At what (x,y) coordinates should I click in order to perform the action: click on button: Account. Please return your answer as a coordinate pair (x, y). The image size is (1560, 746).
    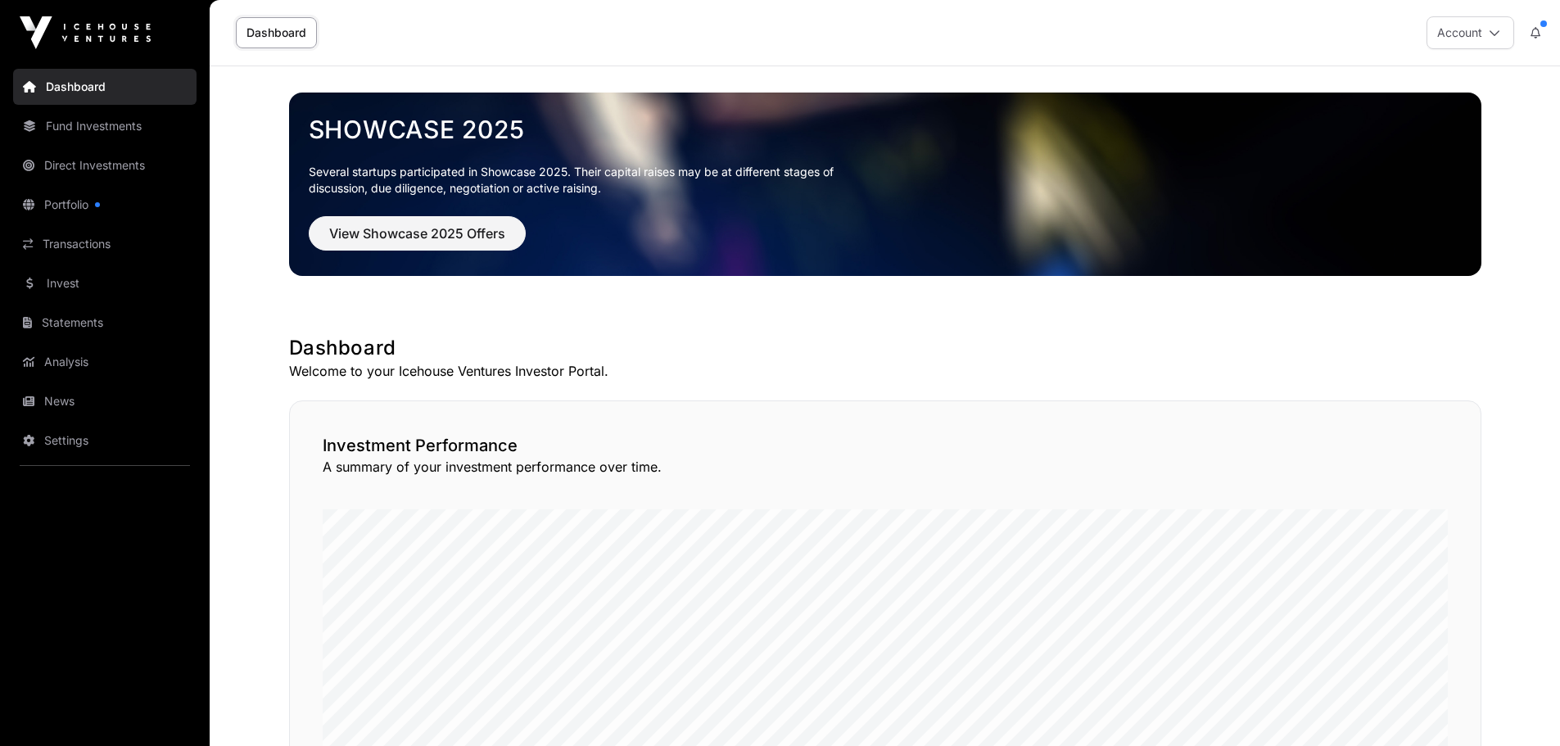
    Looking at the image, I should click on (1470, 33).